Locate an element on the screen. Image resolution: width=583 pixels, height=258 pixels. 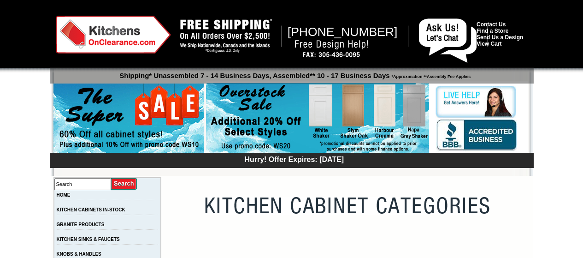
a: Contact Us is located at coordinates (491, 24).